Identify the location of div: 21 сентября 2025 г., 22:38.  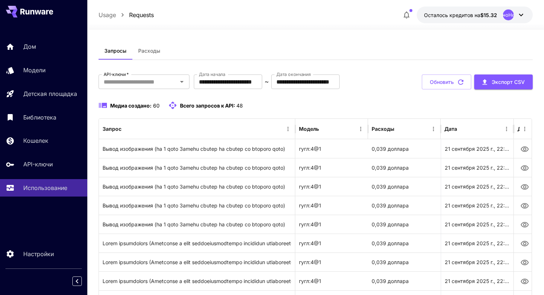
(477, 149).